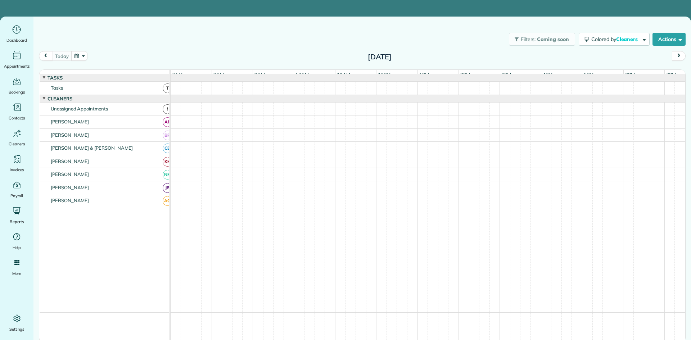 The image size is (691, 340). Describe the element at coordinates (17, 40) in the screenshot. I see `span: Dashboard` at that location.